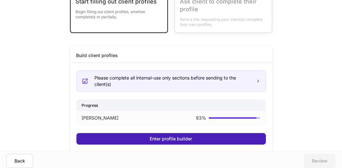 This screenshot has height=168, width=342. I want to click on div: Build client profiles, so click(97, 56).